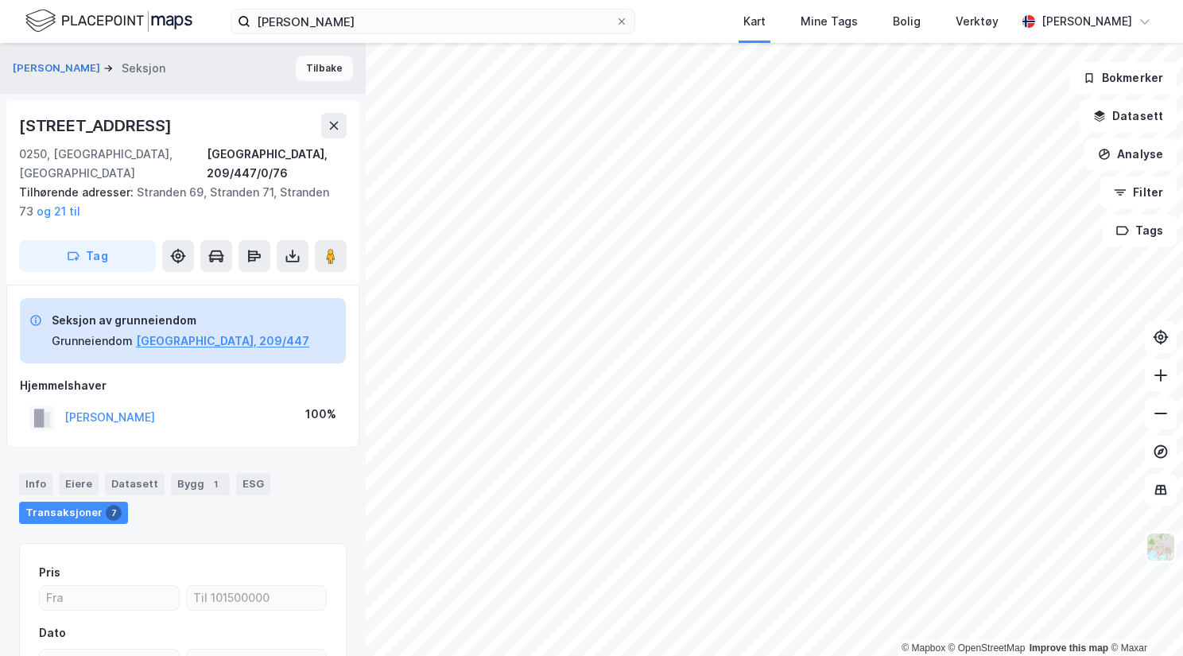 This screenshot has height=656, width=1183. What do you see at coordinates (907, 21) in the screenshot?
I see `div: Bolig` at bounding box center [907, 21].